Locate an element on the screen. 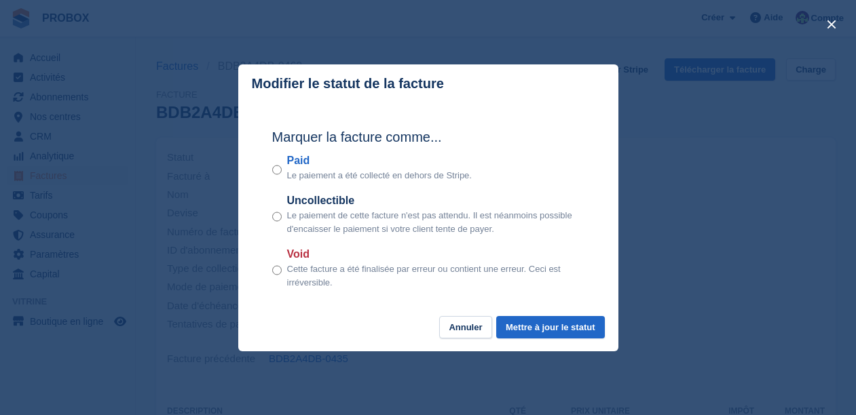 This screenshot has height=415, width=856. label: Uncollectible is located at coordinates (436, 201).